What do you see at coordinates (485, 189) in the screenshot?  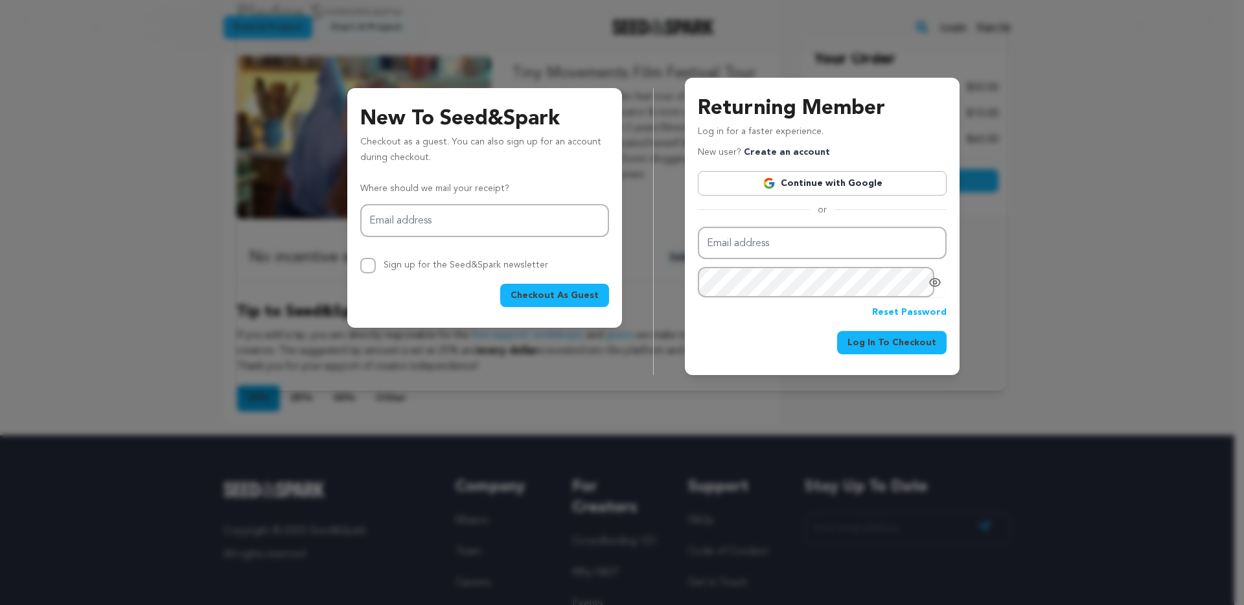 I see `p: Where should we mail your receipt?` at bounding box center [485, 189].